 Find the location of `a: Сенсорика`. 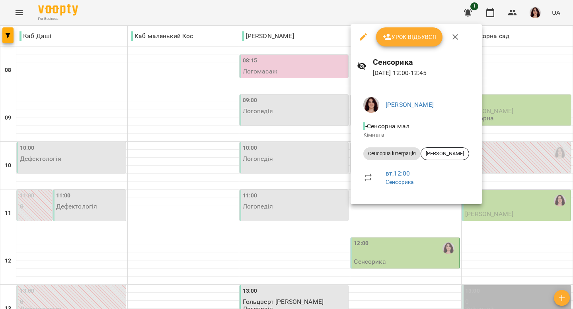

a: Сенсорика is located at coordinates (399, 182).